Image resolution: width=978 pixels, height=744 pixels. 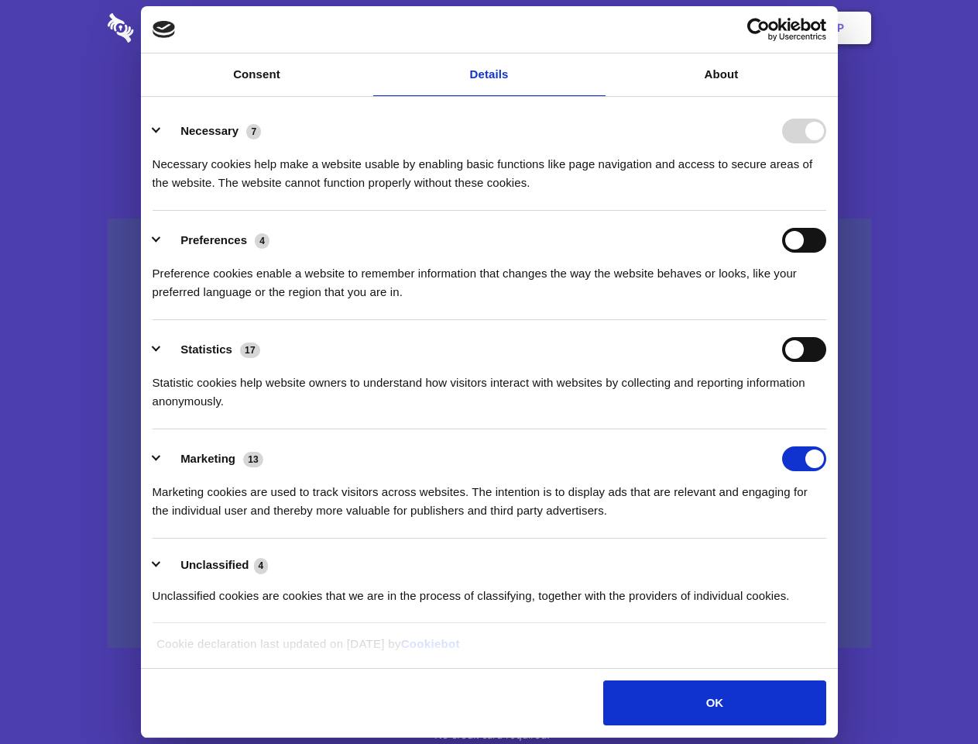 I want to click on h4: Auto-redaction of sensitive data, encrypted data sharing and self-destructing private chats. Shar..., so click(x=490, y=167).